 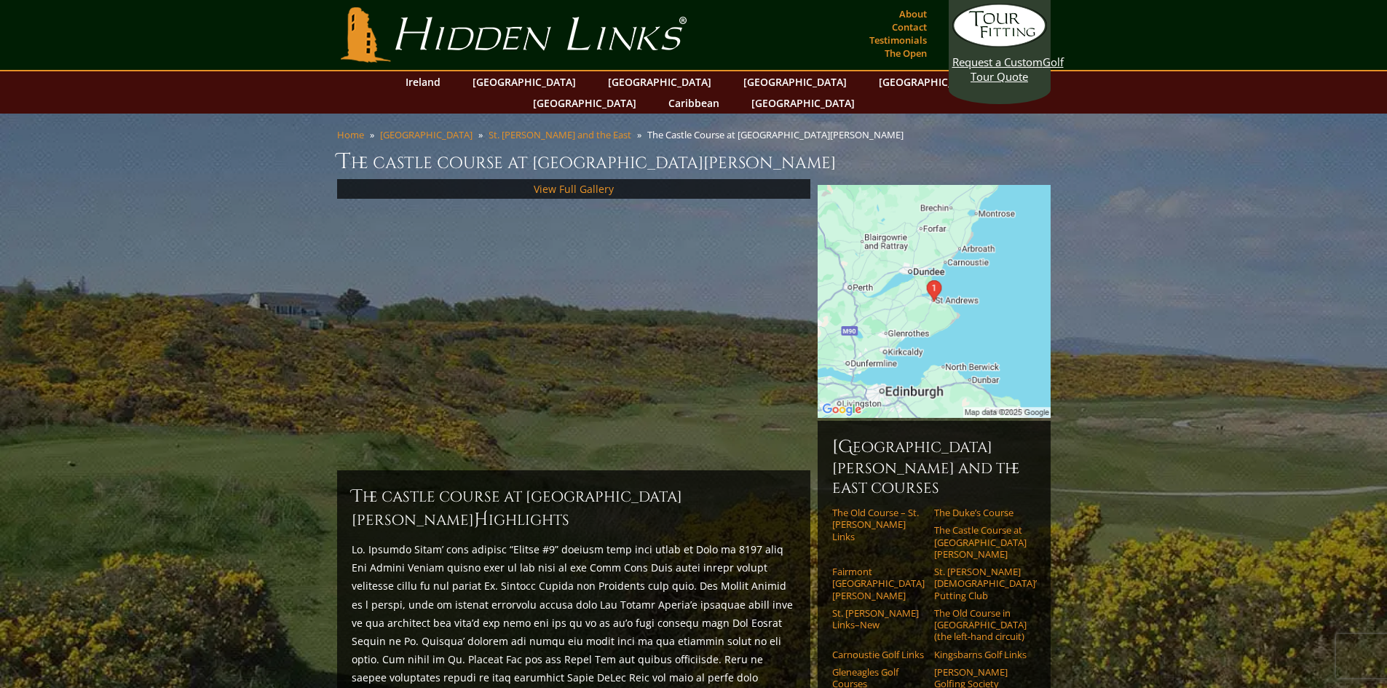 What do you see at coordinates (481, 520) in the screenshot?
I see `span: H` at bounding box center [481, 520].